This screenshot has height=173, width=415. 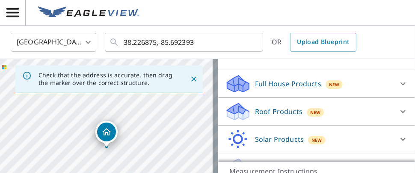 I want to click on img: EV Logo, so click(x=88, y=13).